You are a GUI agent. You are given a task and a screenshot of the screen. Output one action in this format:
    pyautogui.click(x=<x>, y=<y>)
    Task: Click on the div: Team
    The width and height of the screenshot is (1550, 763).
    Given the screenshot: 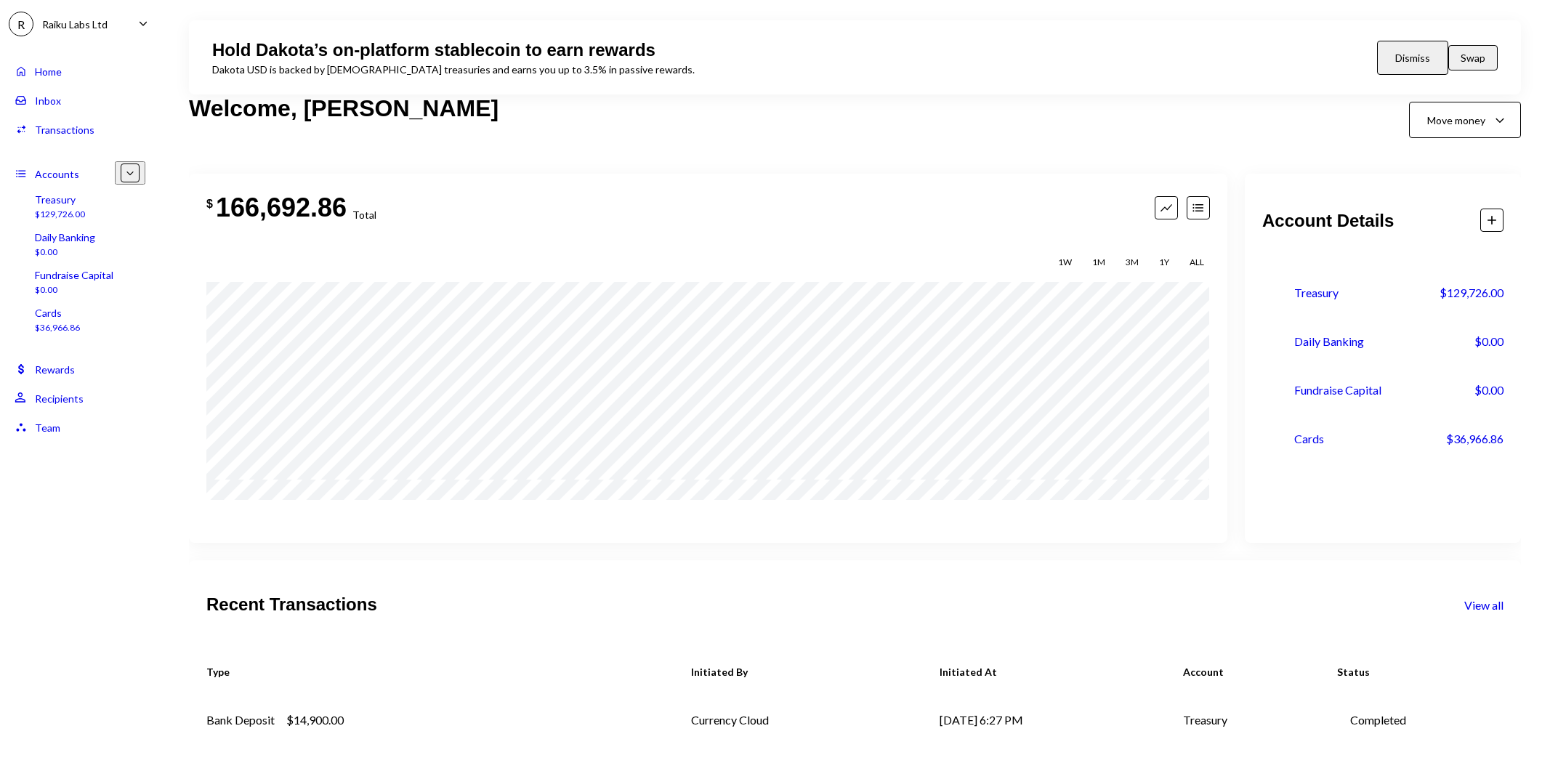 What is the action you would take?
    pyautogui.click(x=47, y=427)
    